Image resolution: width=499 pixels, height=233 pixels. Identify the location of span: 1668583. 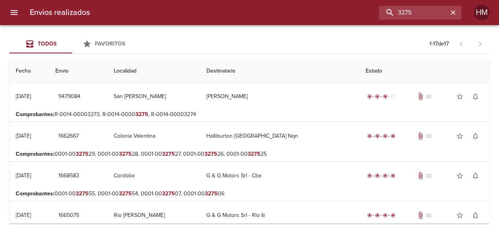
(69, 176).